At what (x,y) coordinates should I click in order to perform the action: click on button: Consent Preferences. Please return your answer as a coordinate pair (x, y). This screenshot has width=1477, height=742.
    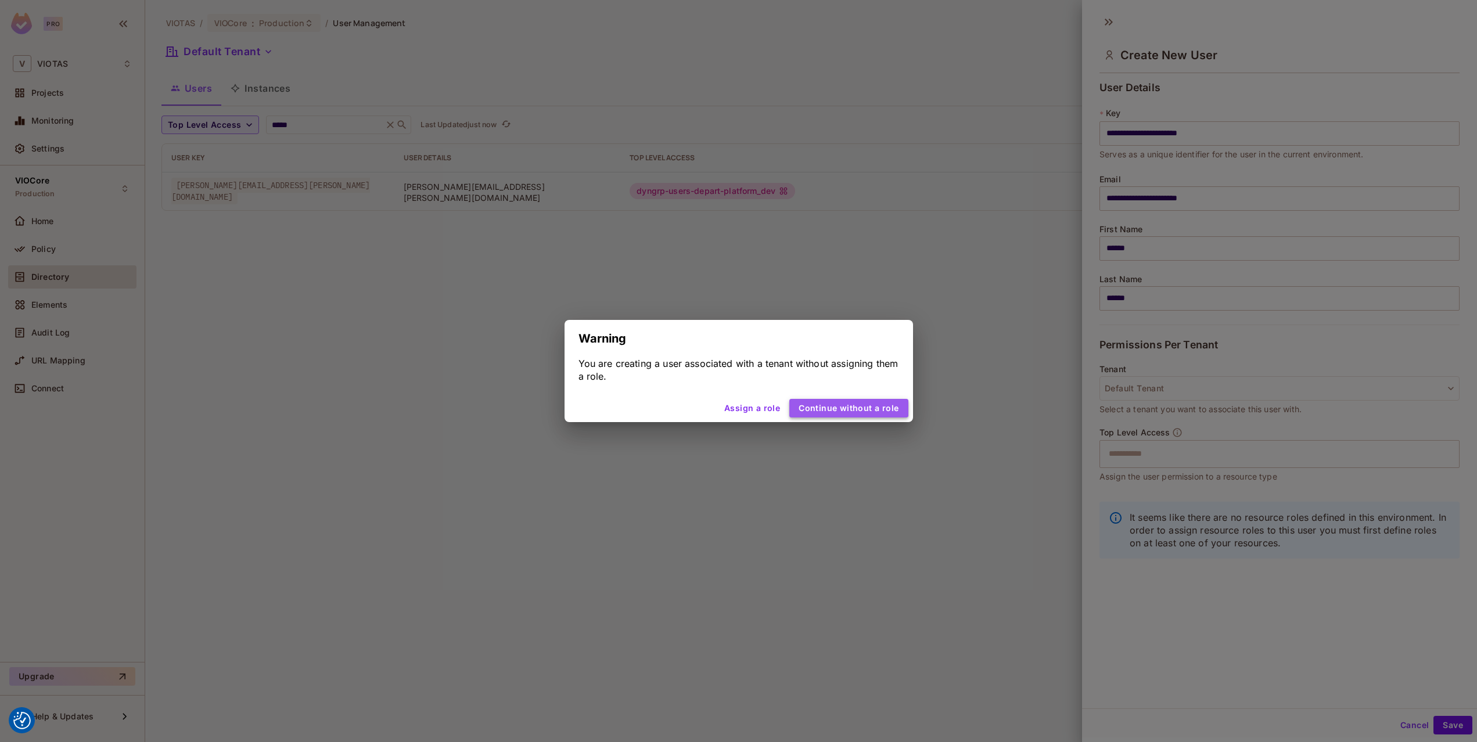
    Looking at the image, I should click on (22, 721).